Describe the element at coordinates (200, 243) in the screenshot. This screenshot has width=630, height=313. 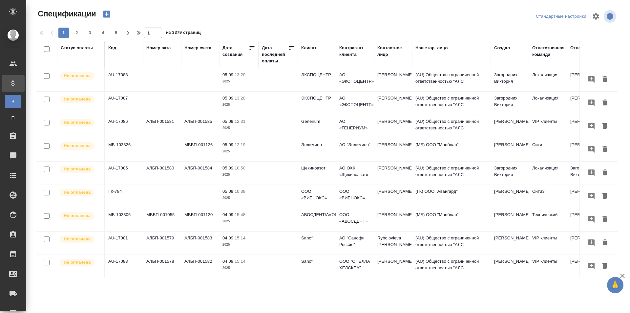
I see `td: АЛБП-001583` at that location.